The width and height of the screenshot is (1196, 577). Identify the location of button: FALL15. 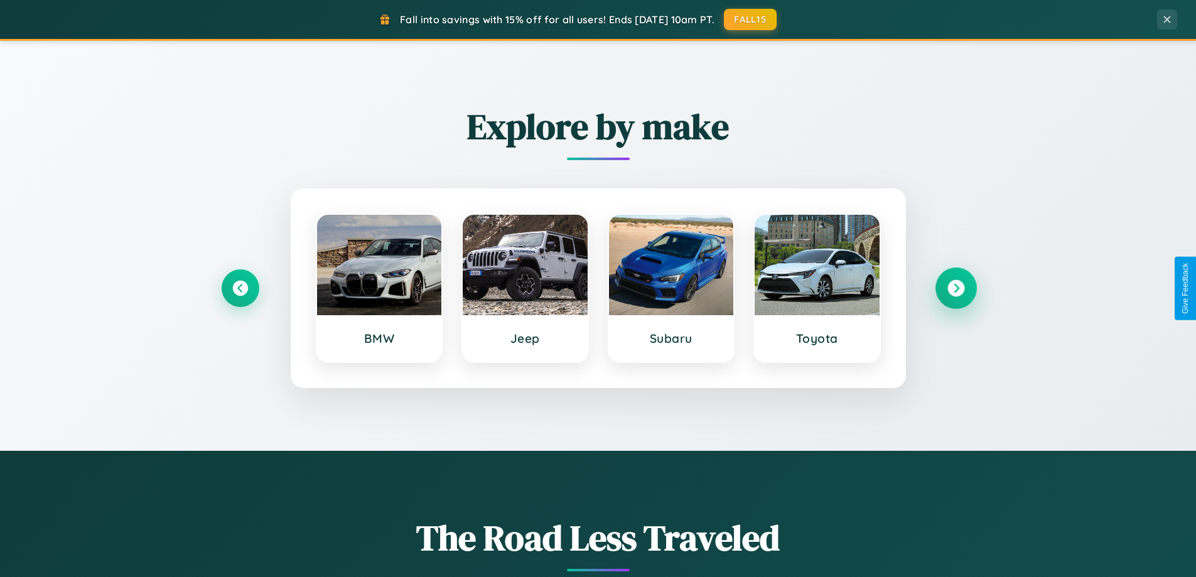
(750, 19).